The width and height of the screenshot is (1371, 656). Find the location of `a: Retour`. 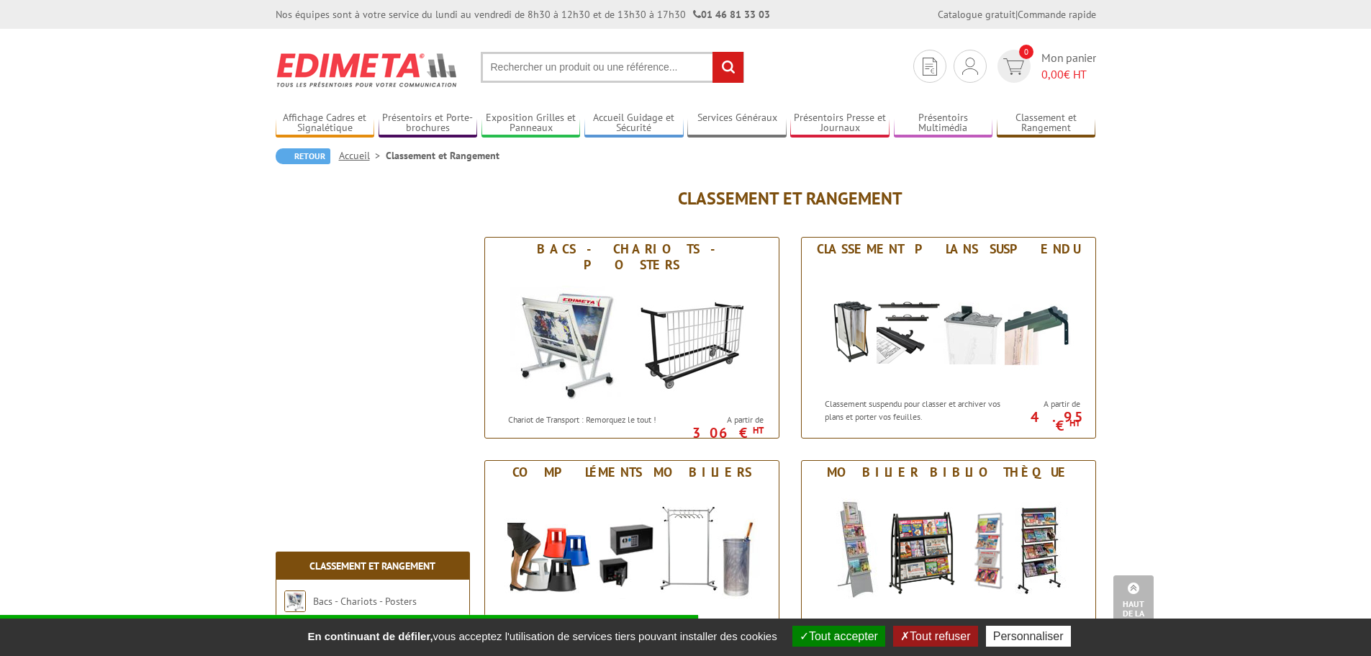

a: Retour is located at coordinates (303, 156).